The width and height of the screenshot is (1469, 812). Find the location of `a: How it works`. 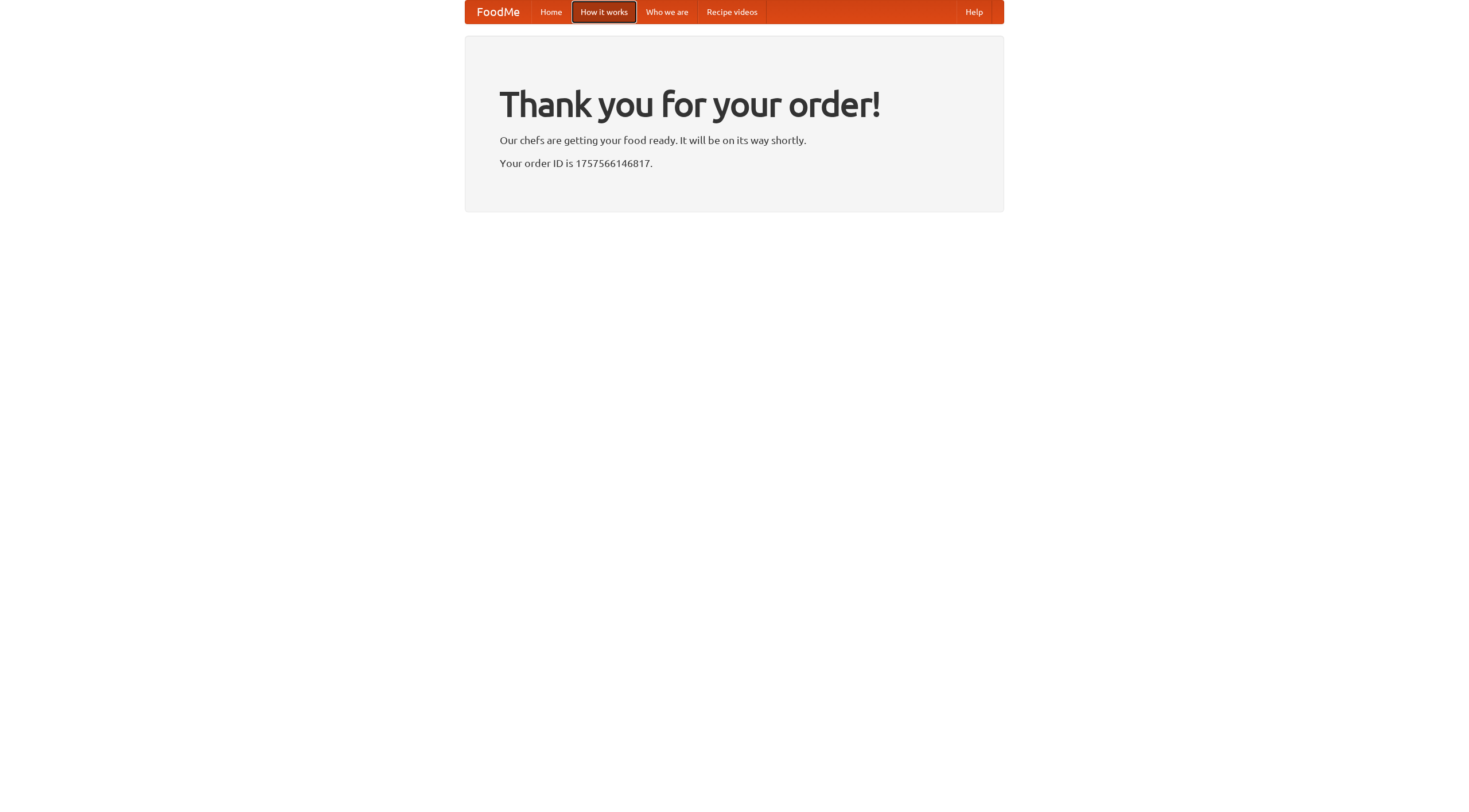

a: How it works is located at coordinates (605, 12).